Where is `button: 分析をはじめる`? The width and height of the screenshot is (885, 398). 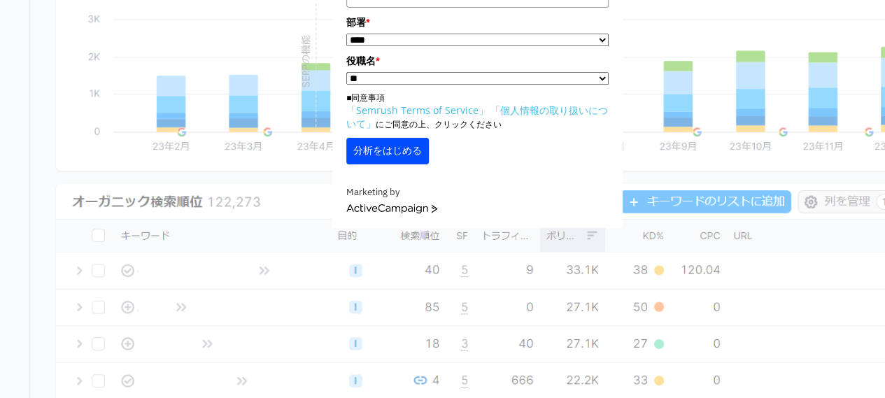 button: 分析をはじめる is located at coordinates (387, 151).